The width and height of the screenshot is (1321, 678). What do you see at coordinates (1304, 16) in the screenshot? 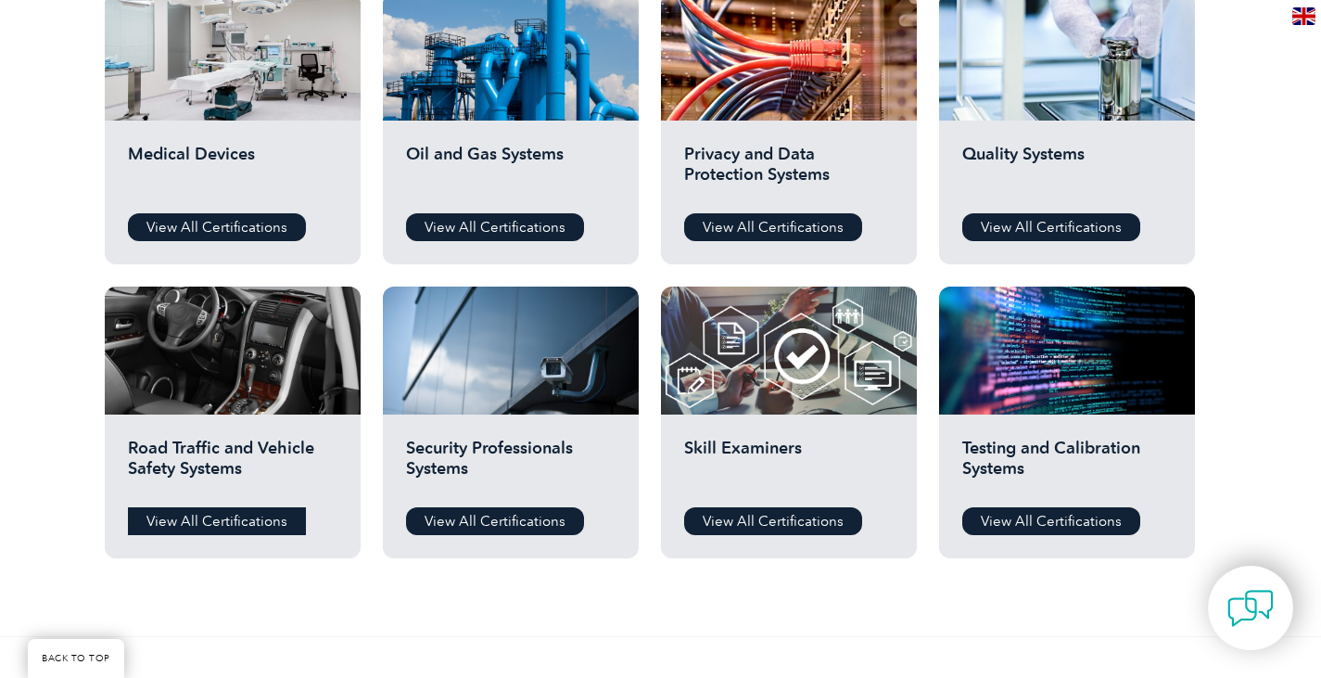
I see `img: en` at bounding box center [1304, 16].